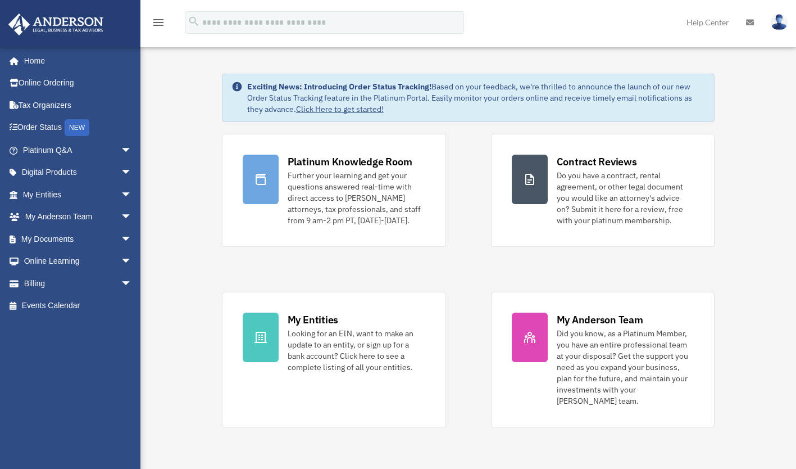 Image resolution: width=796 pixels, height=469 pixels. What do you see at coordinates (75, 61) in the screenshot?
I see `a: Home` at bounding box center [75, 61].